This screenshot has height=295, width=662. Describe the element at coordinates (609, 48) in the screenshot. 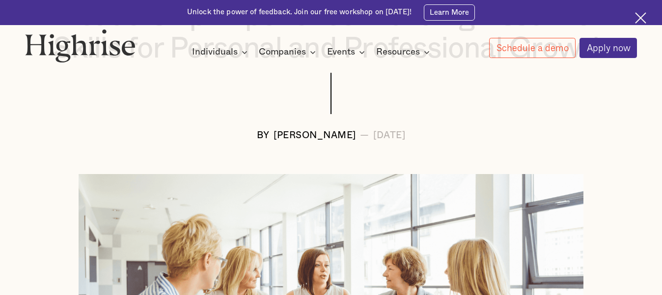

I see `a: Apply now` at that location.